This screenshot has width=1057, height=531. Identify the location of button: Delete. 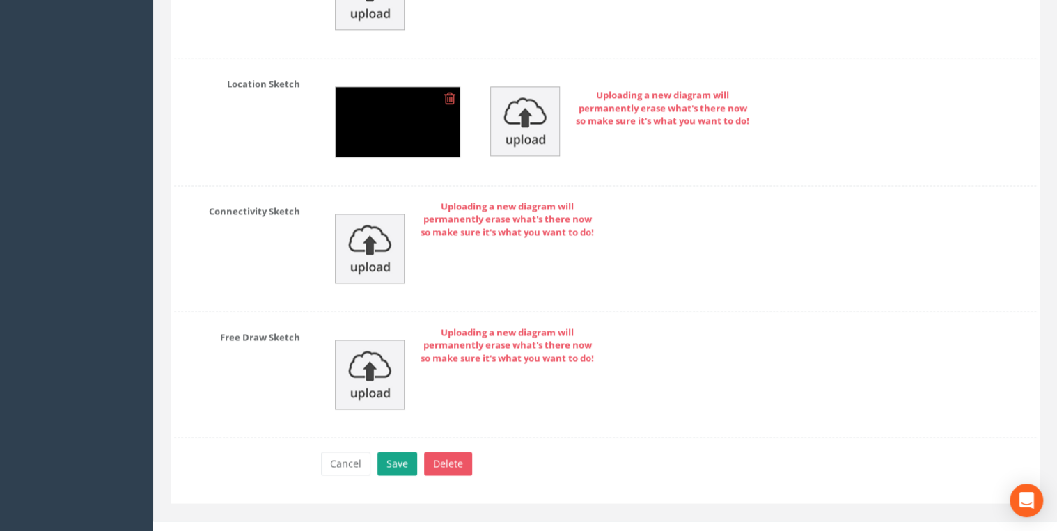
(448, 464).